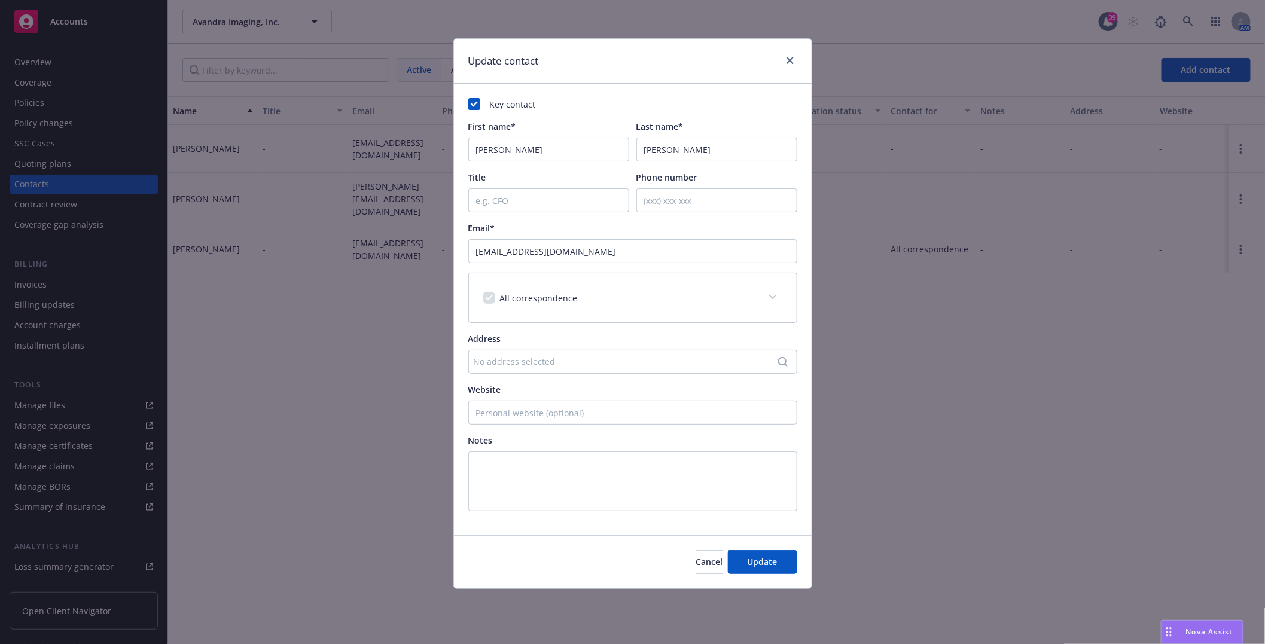 The image size is (1265, 644). I want to click on a: close, so click(790, 60).